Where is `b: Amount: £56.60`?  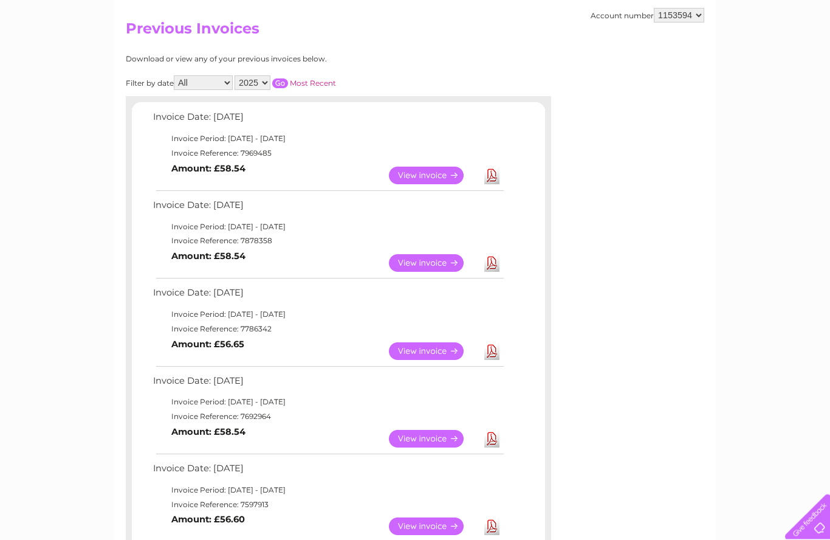
b: Amount: £56.60 is located at coordinates (208, 520).